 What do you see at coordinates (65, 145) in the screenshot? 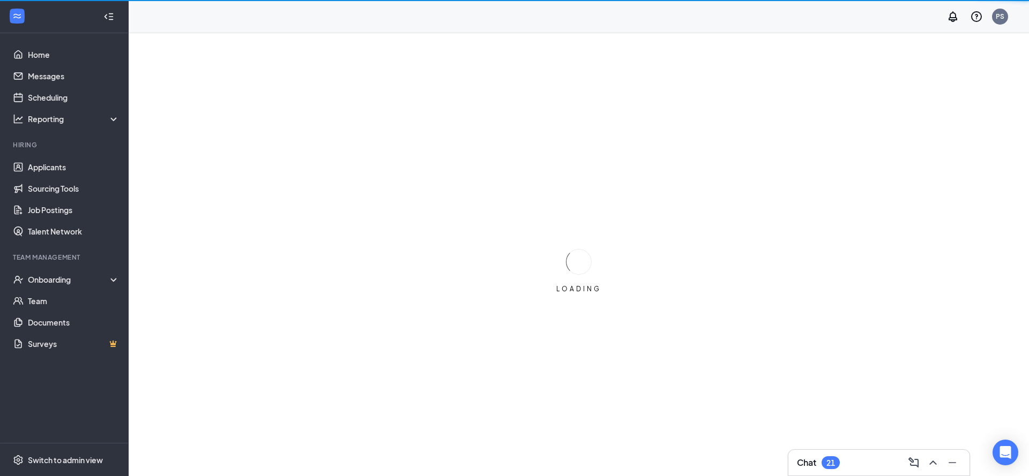
I see `div: Hiring` at bounding box center [65, 145].